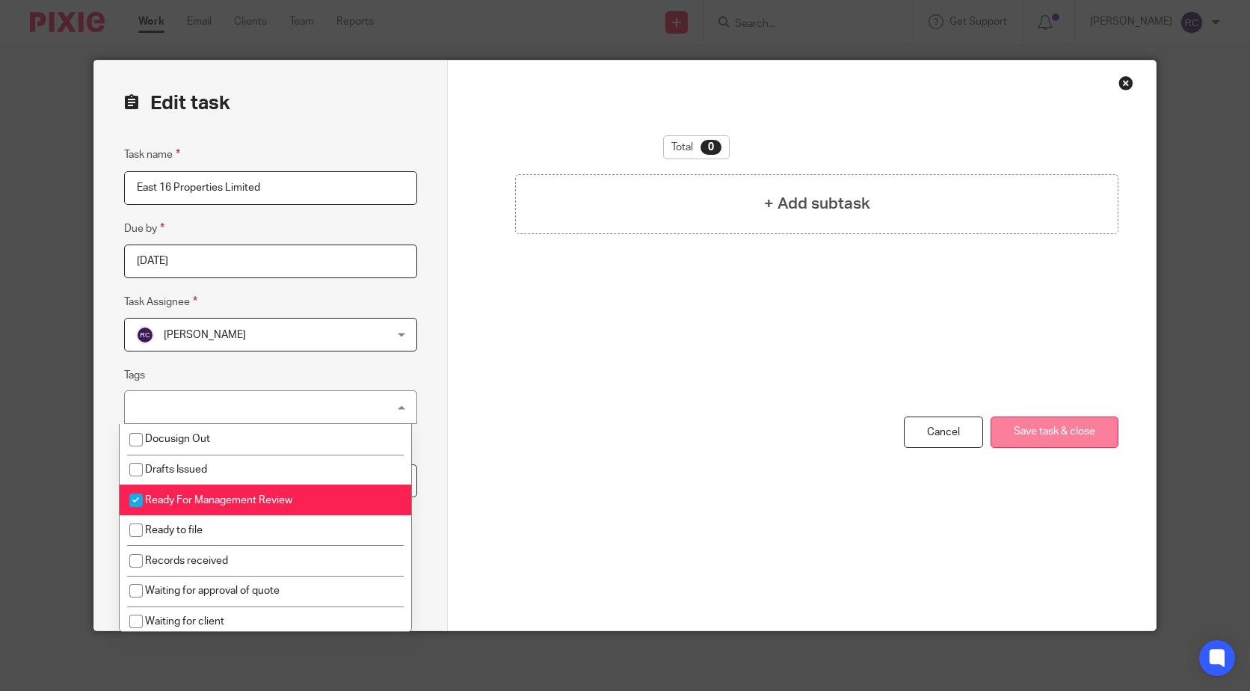  I want to click on span: Waiting for approval of quote, so click(212, 590).